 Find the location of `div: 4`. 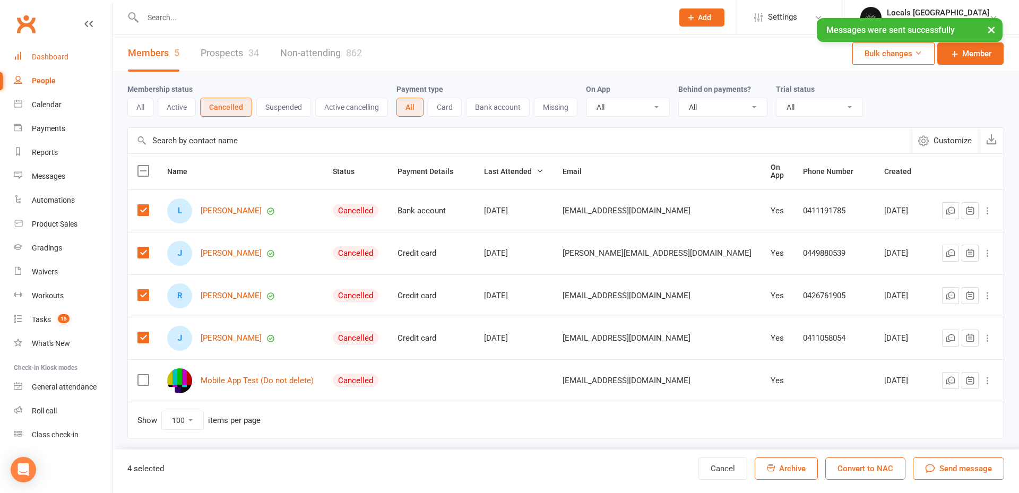

div: 4 is located at coordinates (145, 469).